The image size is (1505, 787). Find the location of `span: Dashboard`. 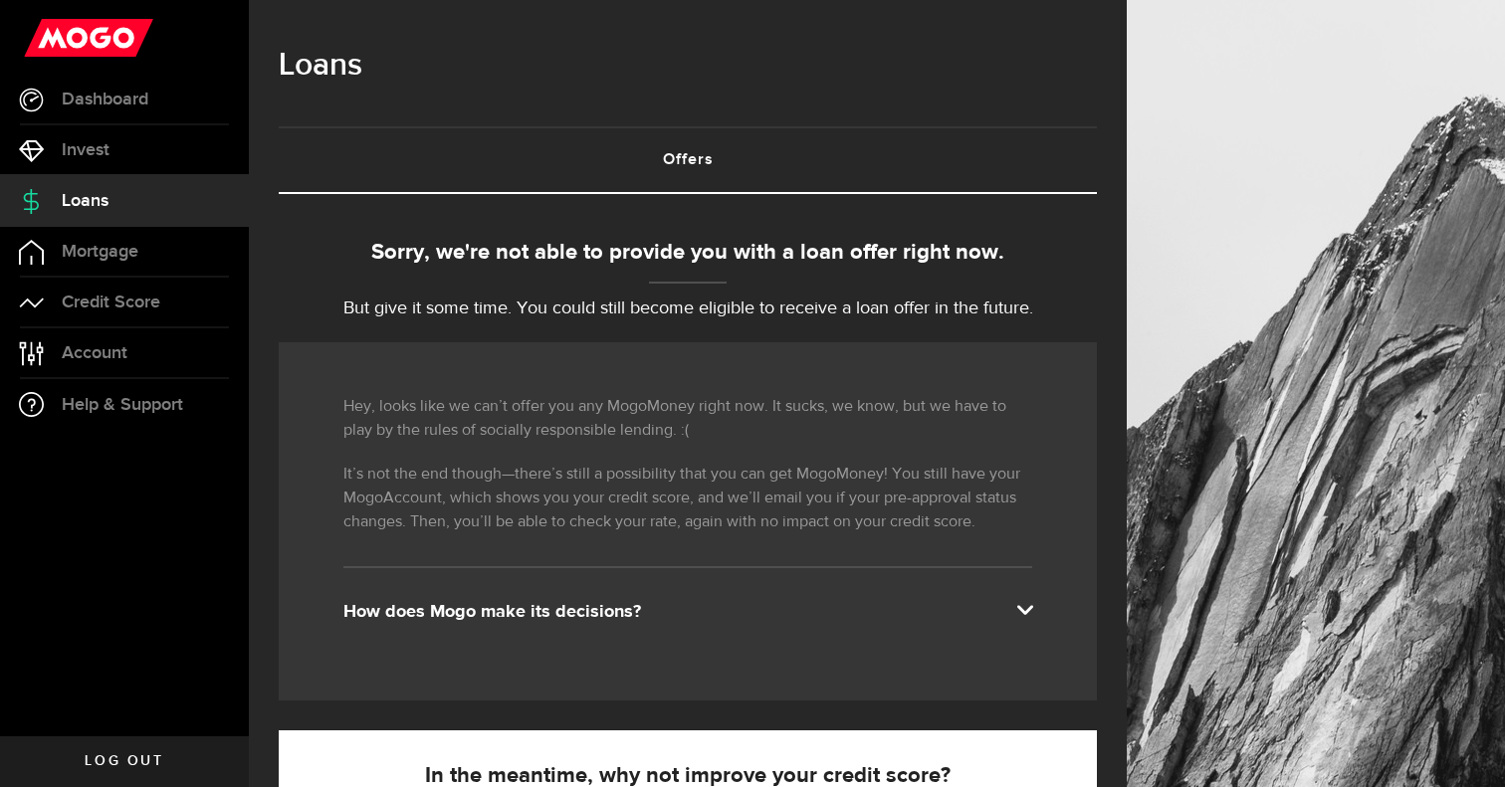

span: Dashboard is located at coordinates (104, 100).